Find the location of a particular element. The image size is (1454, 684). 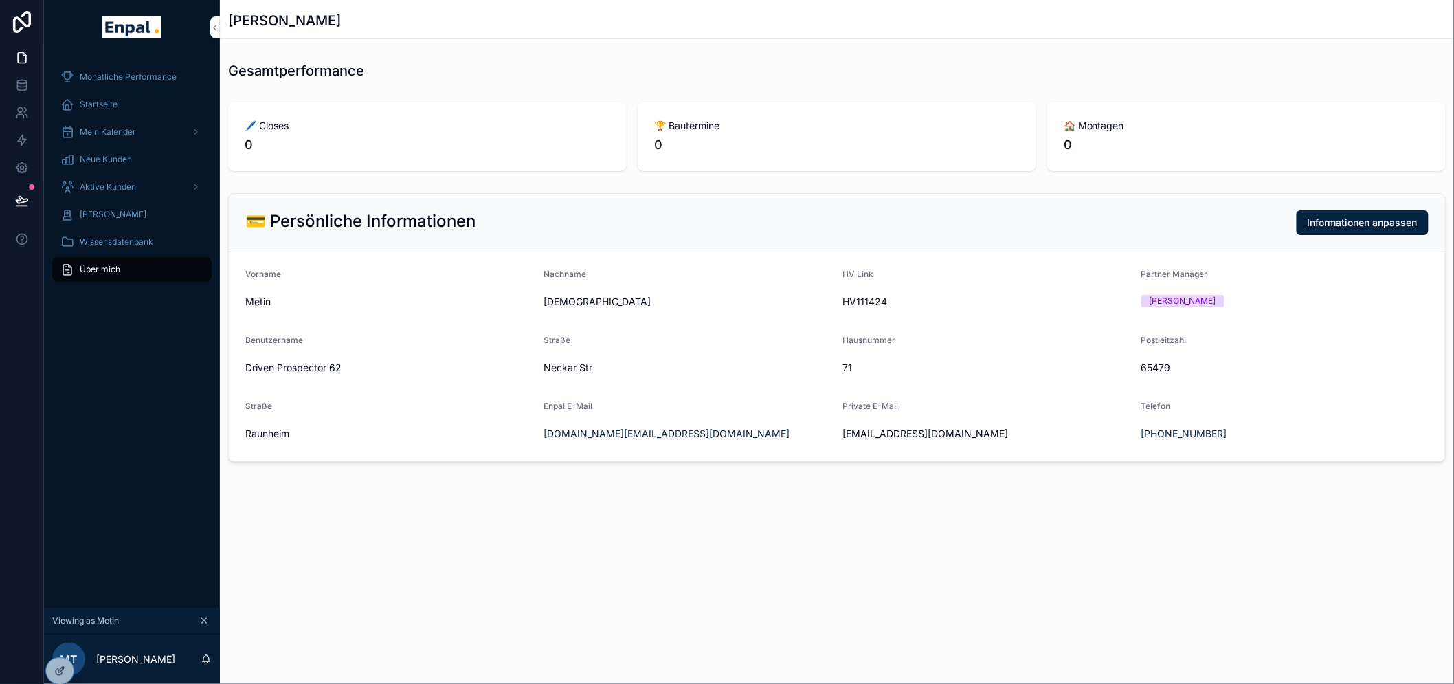

span: Informationen anpassen is located at coordinates (1362, 223).